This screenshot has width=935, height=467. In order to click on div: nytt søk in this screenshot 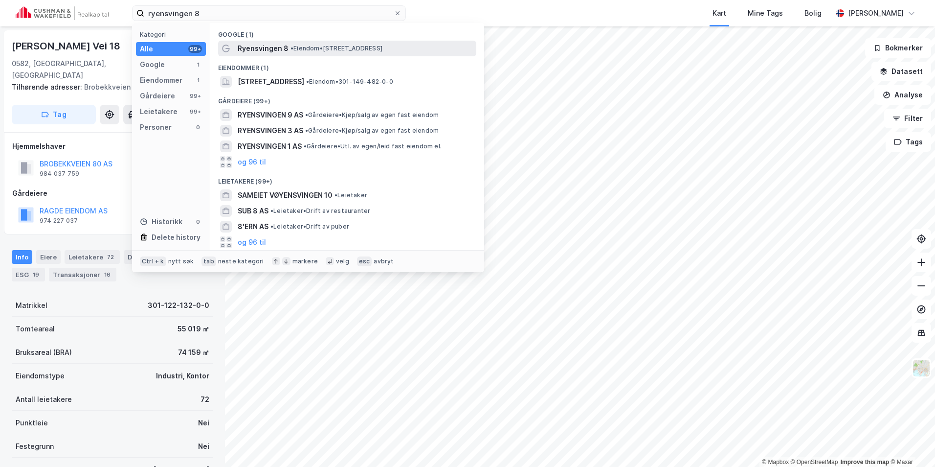, I will do `click(181, 261)`.